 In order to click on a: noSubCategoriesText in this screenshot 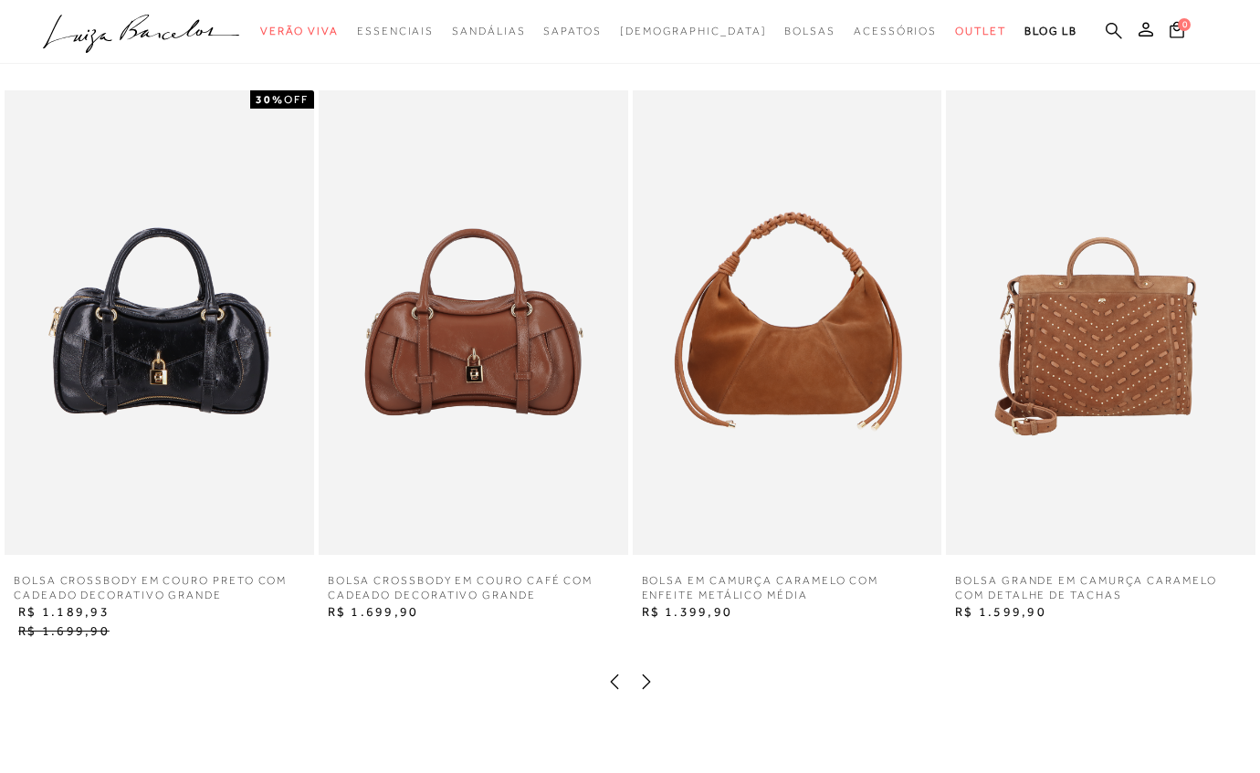, I will do `click(693, 31)`.